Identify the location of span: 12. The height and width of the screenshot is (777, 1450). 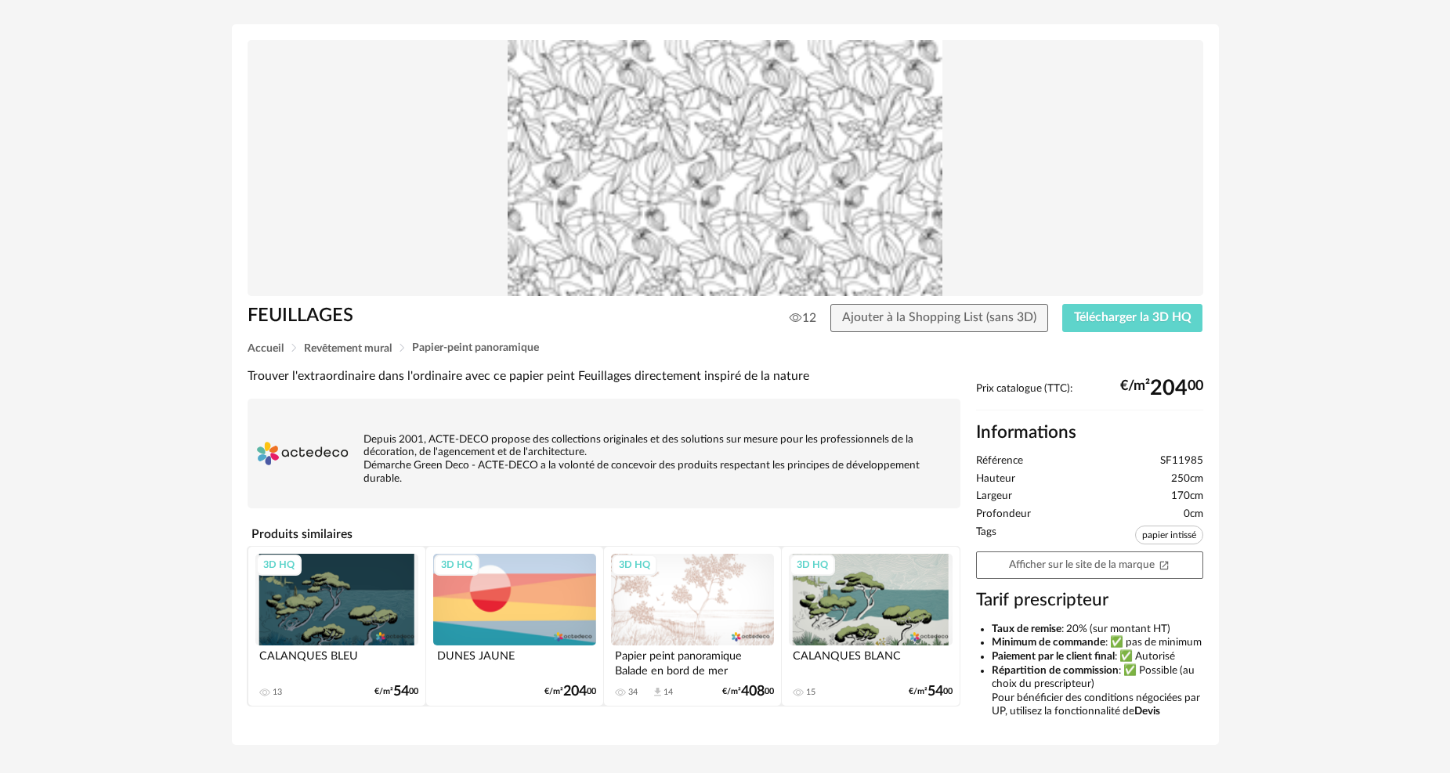
(803, 318).